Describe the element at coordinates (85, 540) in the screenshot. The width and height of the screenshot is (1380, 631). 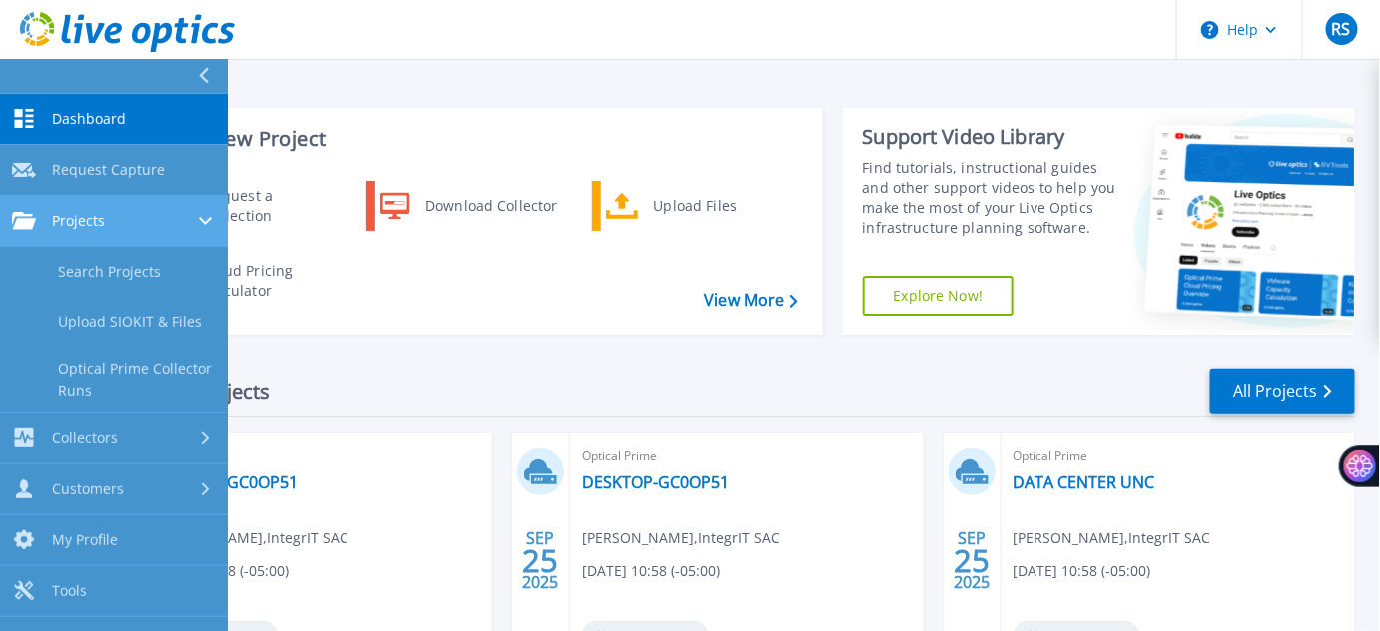
I see `span: My Profile` at that location.